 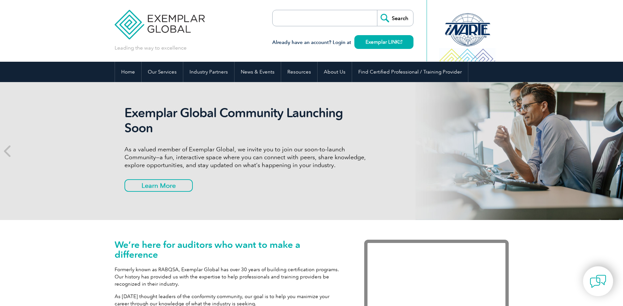 I want to click on p: Leading the way to excellence, so click(x=151, y=48).